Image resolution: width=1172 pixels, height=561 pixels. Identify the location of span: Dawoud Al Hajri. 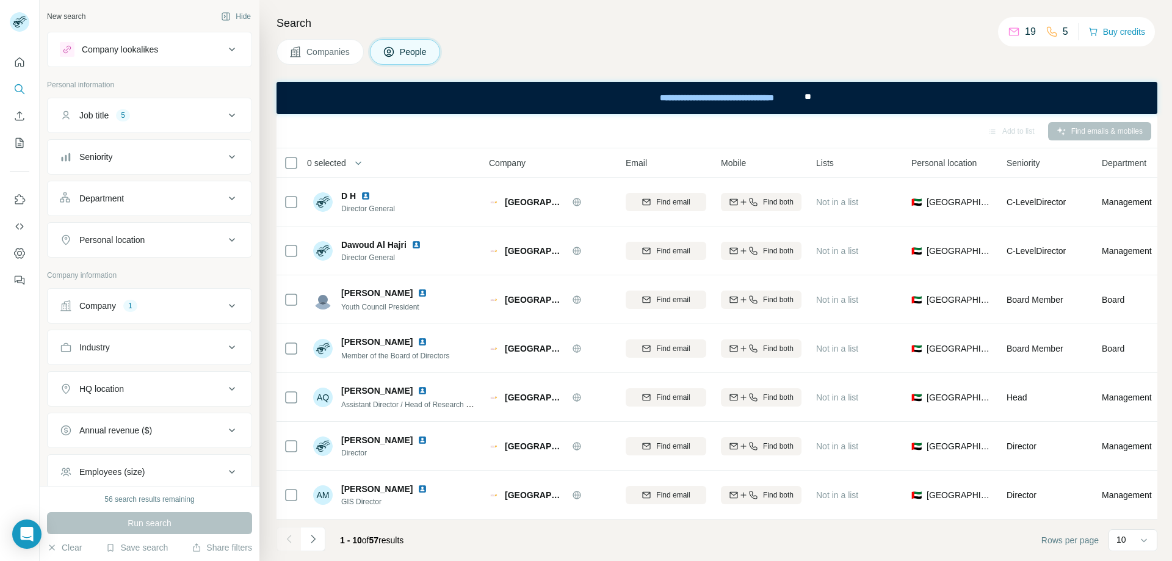
(374, 245).